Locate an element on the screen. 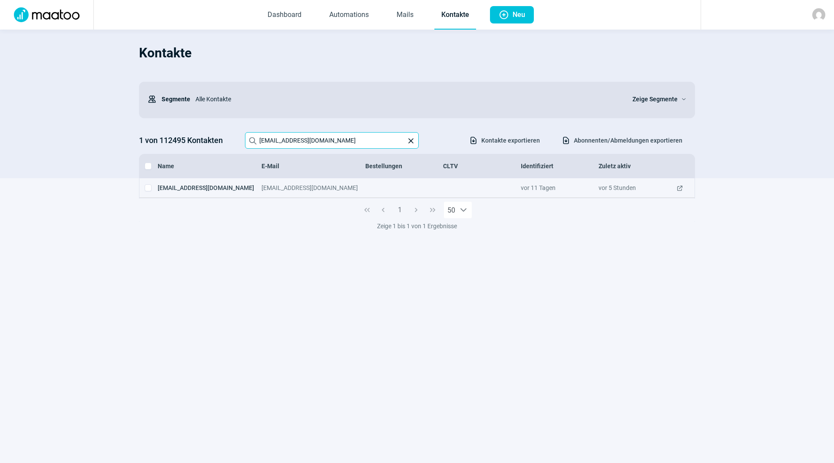  div: Zeige 1 bis 1 von 1 Ergebnisse is located at coordinates (417, 226).